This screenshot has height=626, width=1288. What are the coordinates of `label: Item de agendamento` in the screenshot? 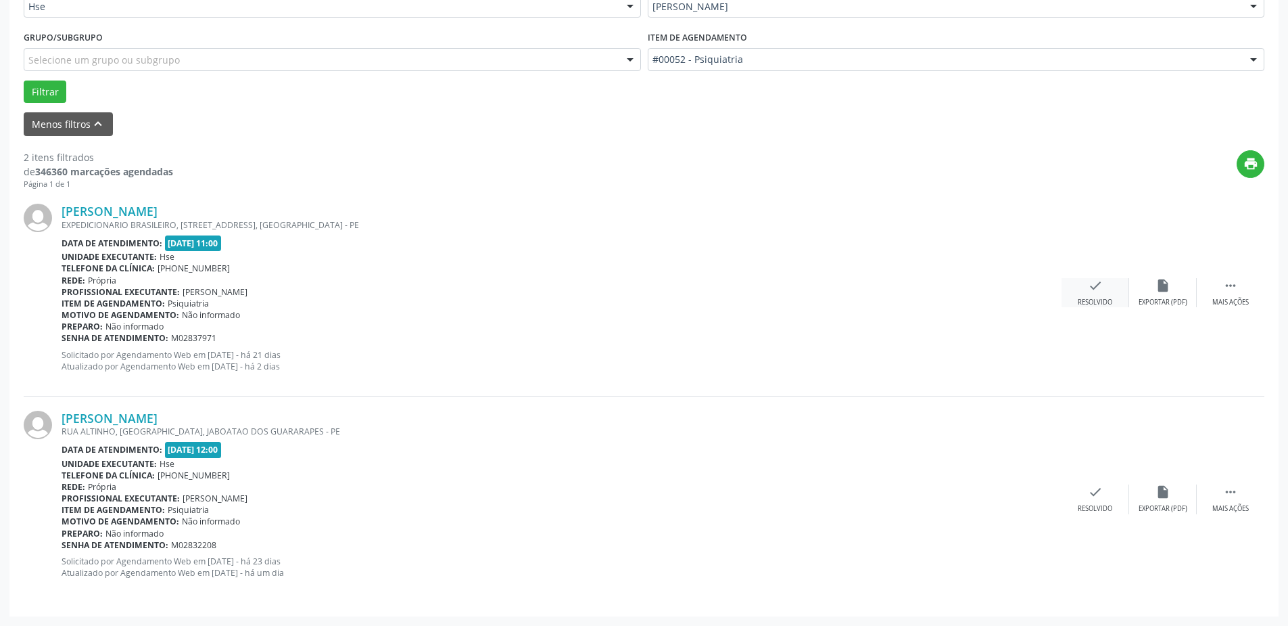 It's located at (697, 37).